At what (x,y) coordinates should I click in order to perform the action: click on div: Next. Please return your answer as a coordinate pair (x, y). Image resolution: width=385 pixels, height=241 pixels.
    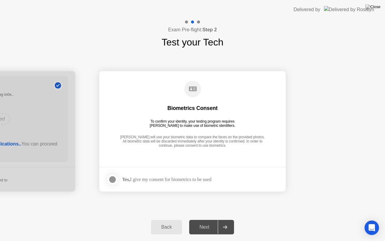
    Looking at the image, I should click on (204, 227).